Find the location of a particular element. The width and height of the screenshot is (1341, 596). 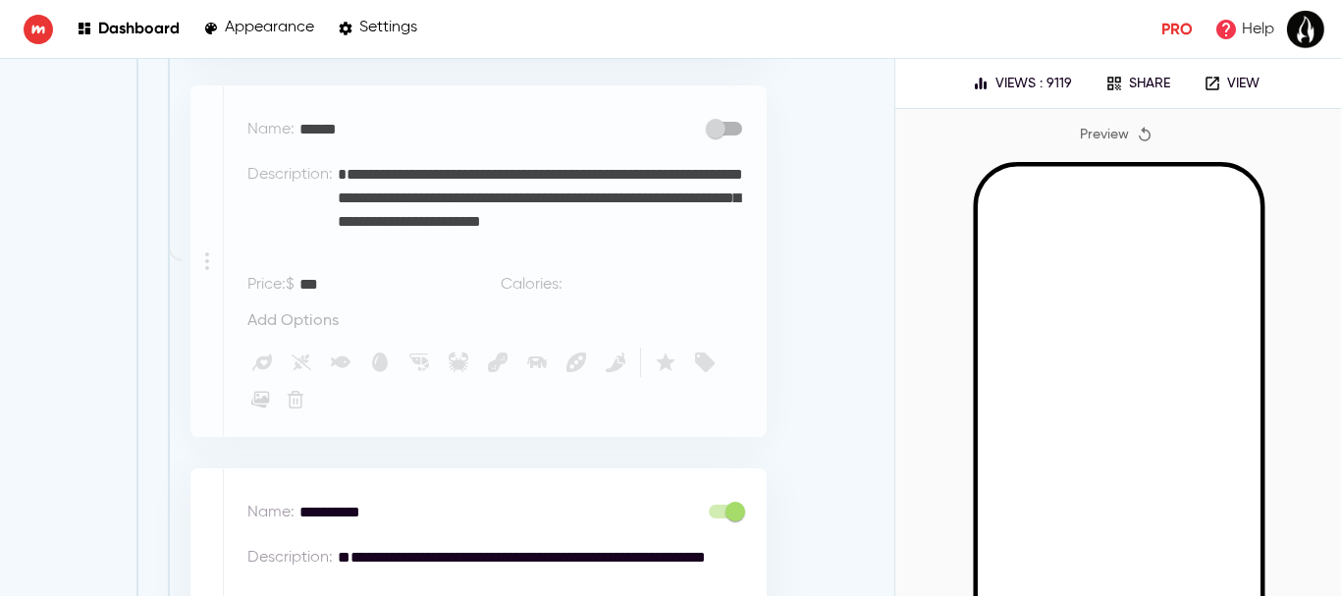

img: ACg8ocI__I8E3Scki7wFFCxkNoYWtSzLQ-yvPxwJ-SYFcinghA5yemo=s96-c is located at coordinates (1305, 29).